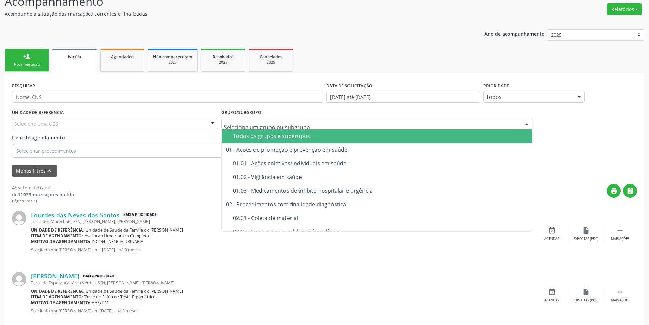  Describe the element at coordinates (117, 235) in the screenshot. I see `span: Avaliacao Urodinamica Completa` at that location.